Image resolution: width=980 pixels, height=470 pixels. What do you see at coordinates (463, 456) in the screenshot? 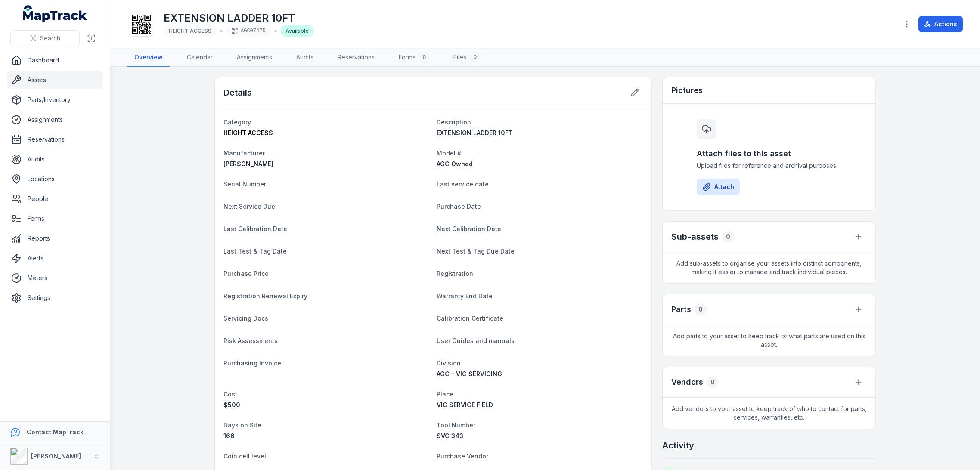
I see `span: Purchase Vendor` at bounding box center [463, 456].